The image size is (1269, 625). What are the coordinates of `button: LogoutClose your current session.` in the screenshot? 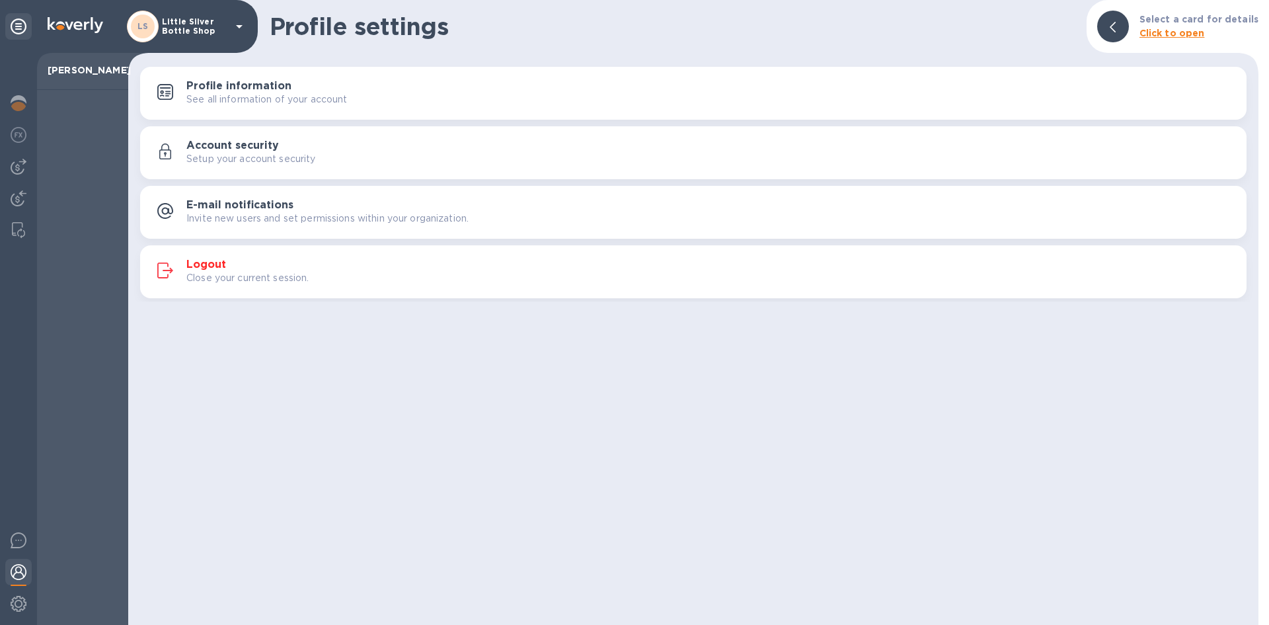 It's located at (693, 272).